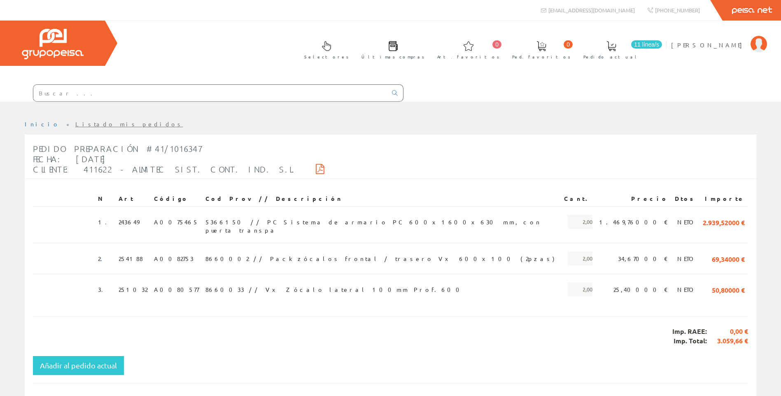 The width and height of the screenshot is (781, 396). What do you see at coordinates (578, 199) in the screenshot?
I see `th: Cant.` at bounding box center [578, 199].